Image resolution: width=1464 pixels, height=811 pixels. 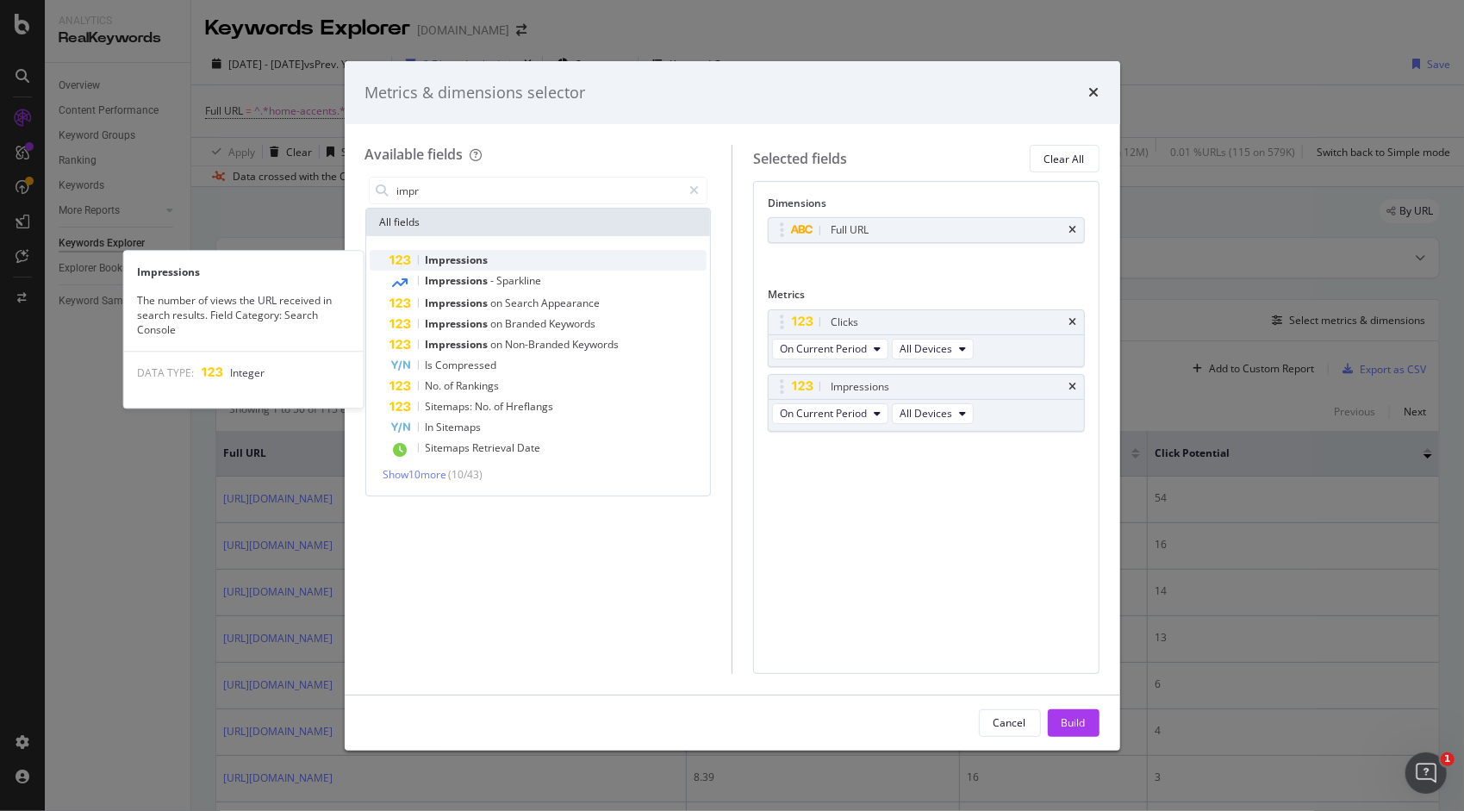 I want to click on div: Full URLtimes, so click(x=926, y=230).